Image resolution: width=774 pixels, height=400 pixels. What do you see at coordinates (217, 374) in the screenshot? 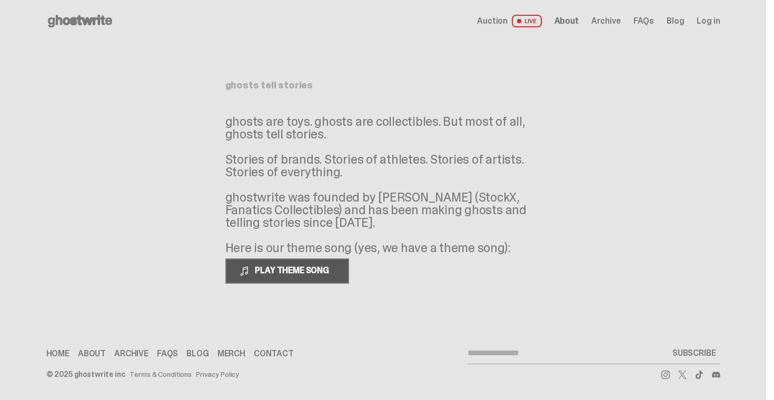
I see `a: Privacy Policy` at bounding box center [217, 374].